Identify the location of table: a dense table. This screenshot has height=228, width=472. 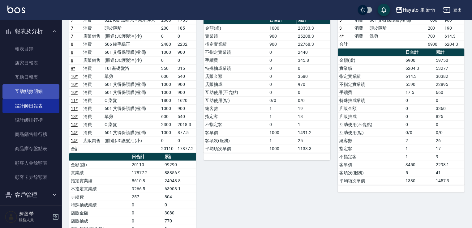
(401, 117).